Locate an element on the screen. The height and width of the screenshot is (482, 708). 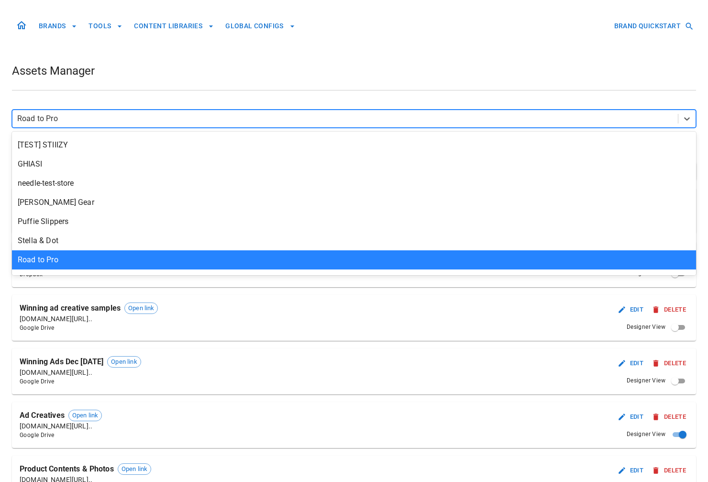
button: GLOBAL CONFIGS is located at coordinates (260, 26).